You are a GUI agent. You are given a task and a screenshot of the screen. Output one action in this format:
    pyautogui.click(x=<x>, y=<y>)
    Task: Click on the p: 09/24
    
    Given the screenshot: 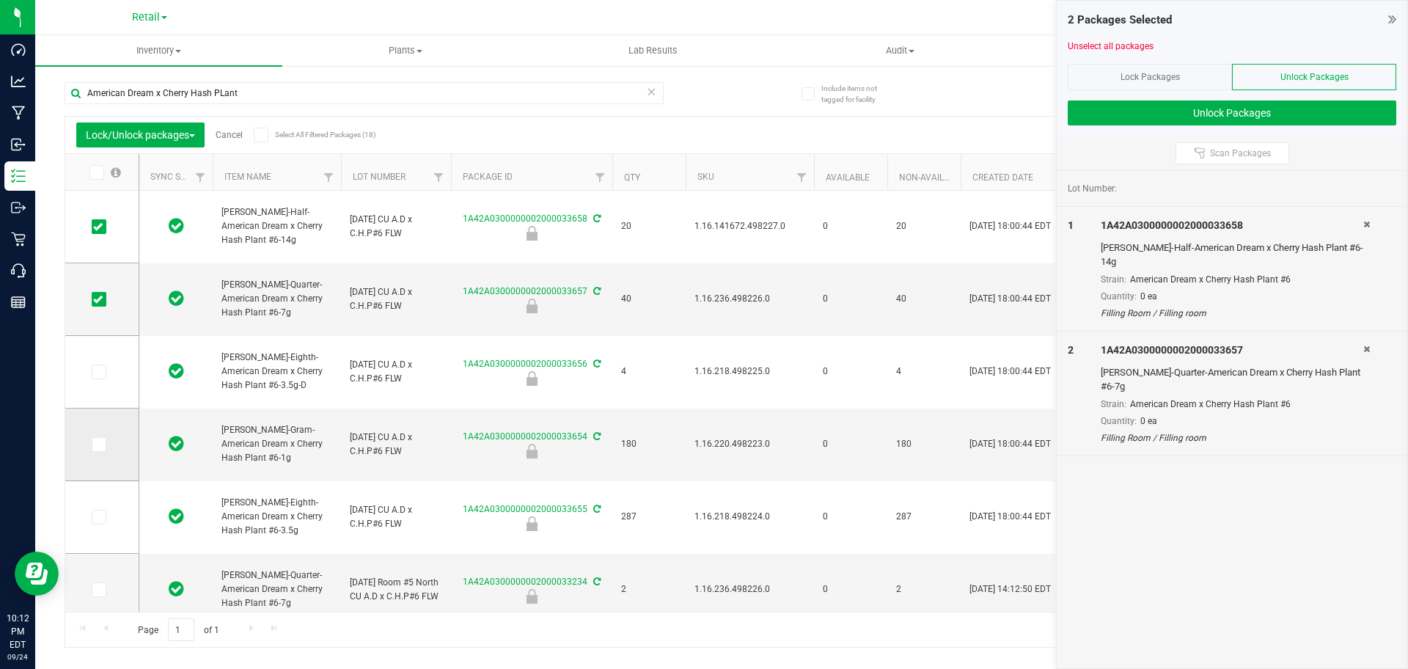 What is the action you would take?
    pyautogui.click(x=18, y=656)
    